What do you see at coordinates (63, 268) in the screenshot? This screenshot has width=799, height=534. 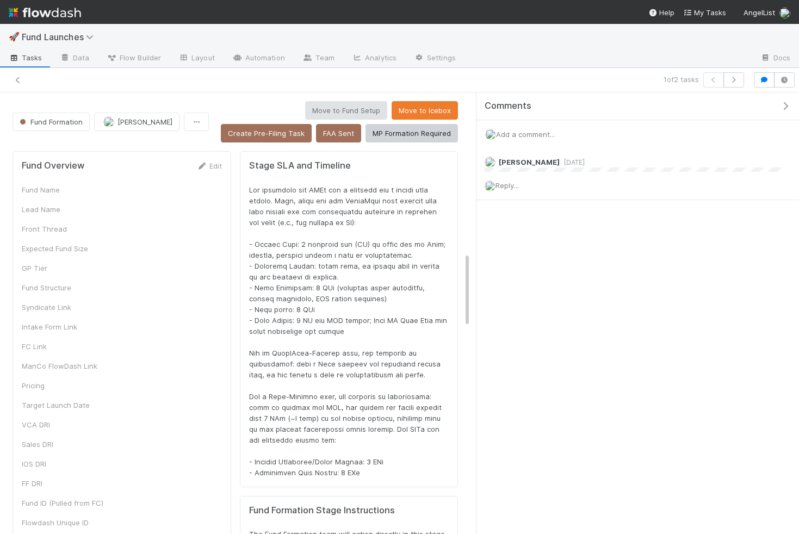 I see `div: GP Tier` at bounding box center [63, 268].